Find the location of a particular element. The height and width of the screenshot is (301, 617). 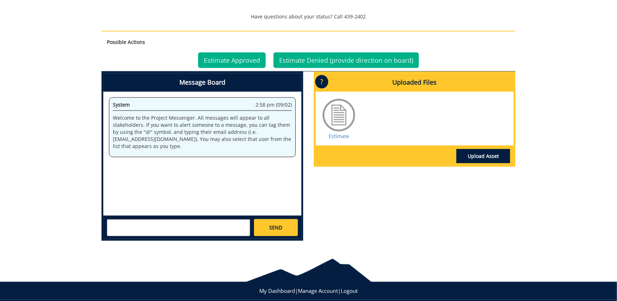

a: Upload Asset is located at coordinates (483, 156).